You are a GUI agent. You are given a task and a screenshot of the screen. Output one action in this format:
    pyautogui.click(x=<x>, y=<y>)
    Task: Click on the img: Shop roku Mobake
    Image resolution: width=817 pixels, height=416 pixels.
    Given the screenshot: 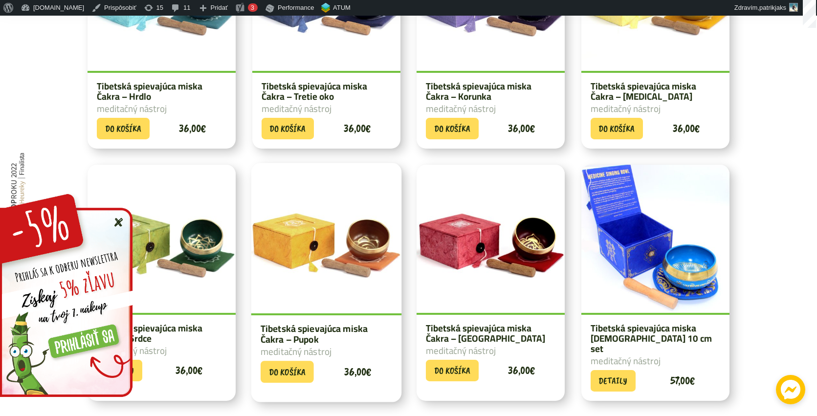 What is the action you would take?
    pyautogui.click(x=23, y=189)
    